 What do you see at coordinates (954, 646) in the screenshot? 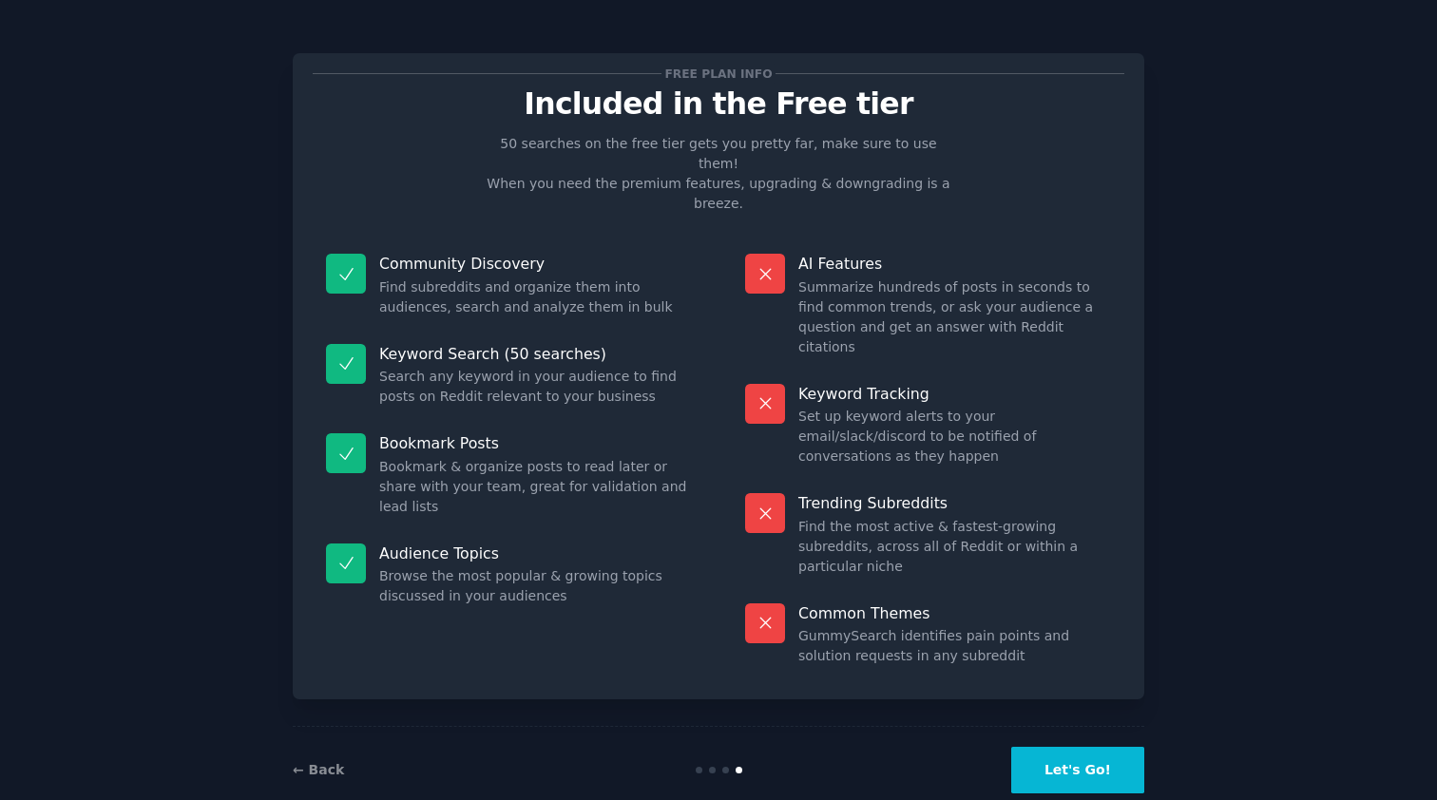
I see `dd: GummySearch identifies pain points and solution requests in any subreddit` at bounding box center [954, 646].